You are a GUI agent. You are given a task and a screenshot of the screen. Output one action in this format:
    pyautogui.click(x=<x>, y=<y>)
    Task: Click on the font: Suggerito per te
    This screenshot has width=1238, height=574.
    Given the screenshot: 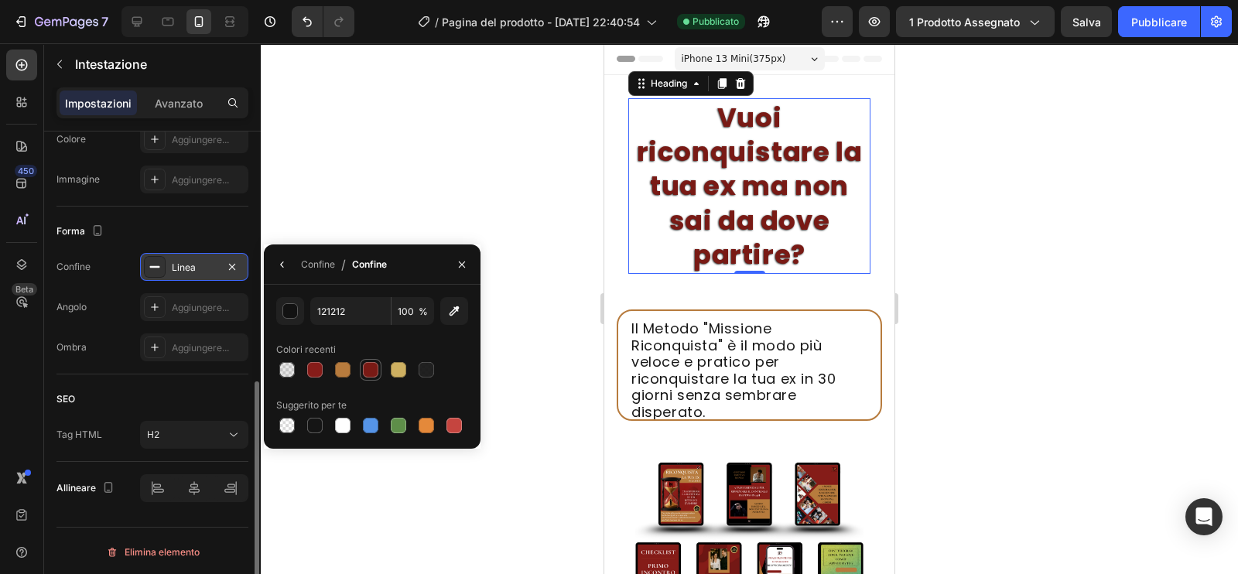 What is the action you would take?
    pyautogui.click(x=311, y=405)
    